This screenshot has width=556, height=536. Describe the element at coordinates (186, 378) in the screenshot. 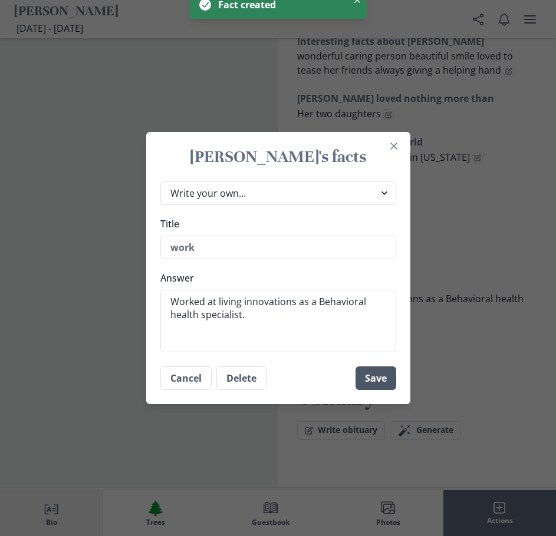

I see `button: Cancel` at that location.